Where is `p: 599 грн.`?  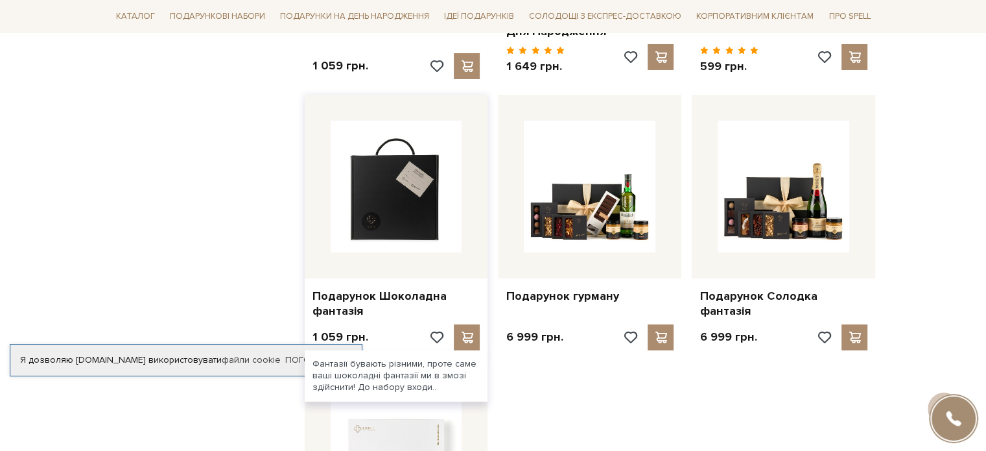 p: 599 грн. is located at coordinates (729, 66).